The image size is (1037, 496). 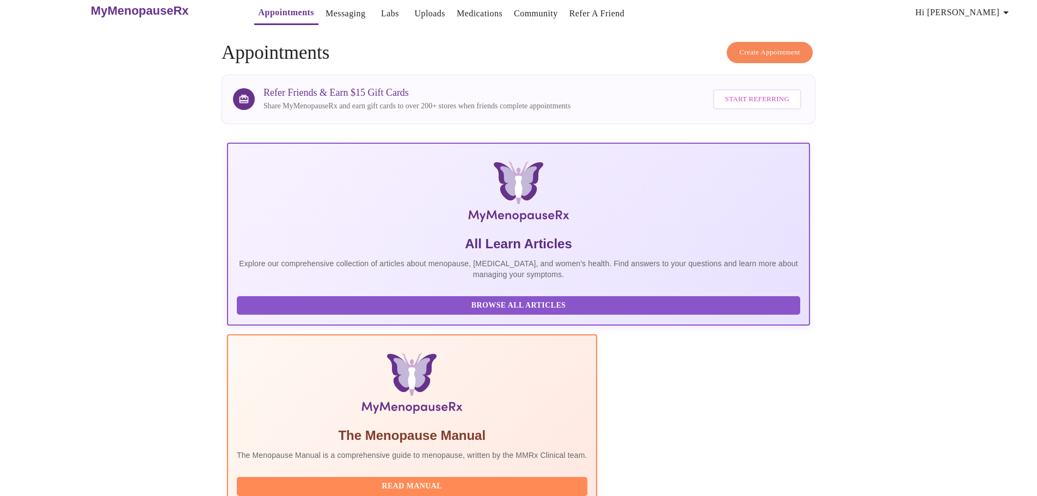 What do you see at coordinates (757, 99) in the screenshot?
I see `a: Start Referring` at bounding box center [757, 99].